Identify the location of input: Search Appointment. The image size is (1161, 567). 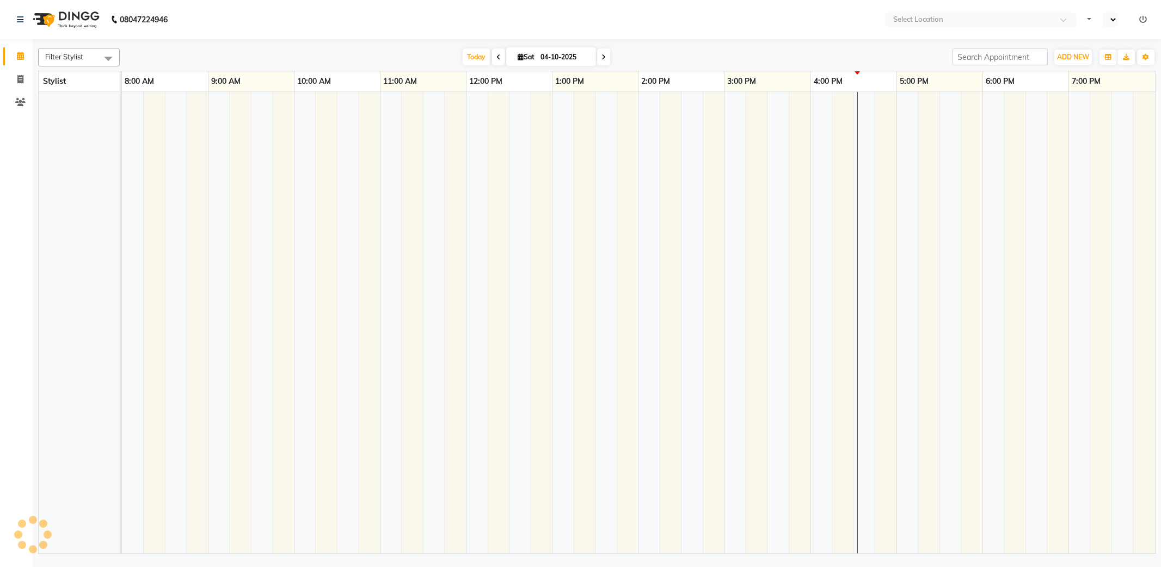
(1000, 57).